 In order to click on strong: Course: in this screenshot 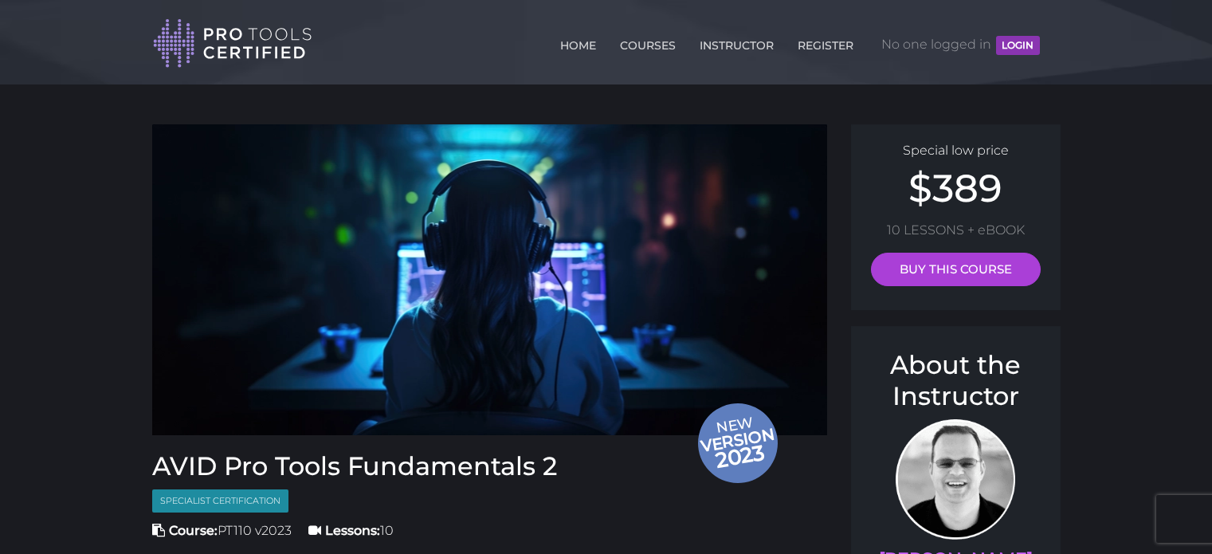, I will do `click(193, 530)`.